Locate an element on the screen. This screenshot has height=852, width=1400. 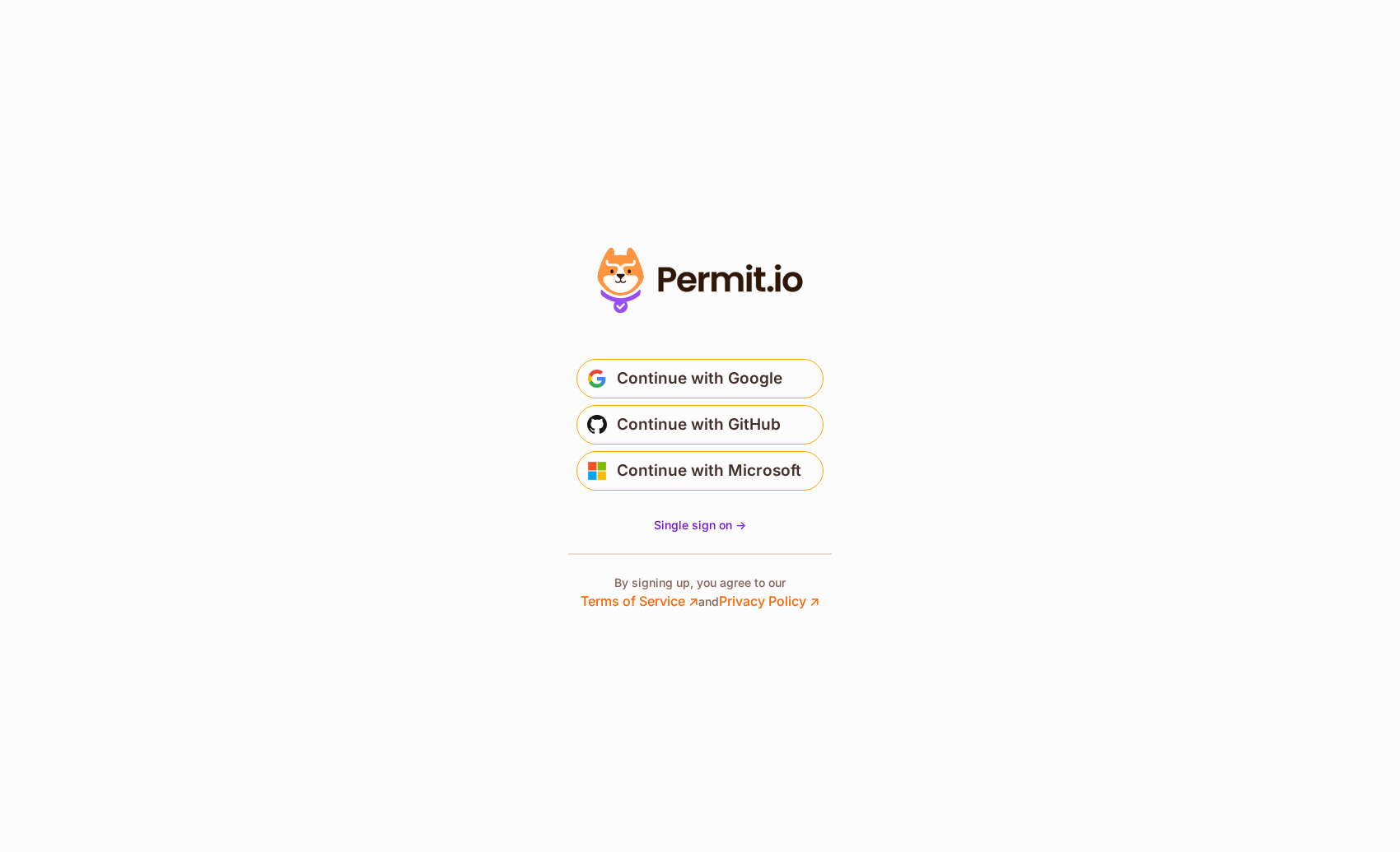
span: Single sign on -> is located at coordinates (700, 524).